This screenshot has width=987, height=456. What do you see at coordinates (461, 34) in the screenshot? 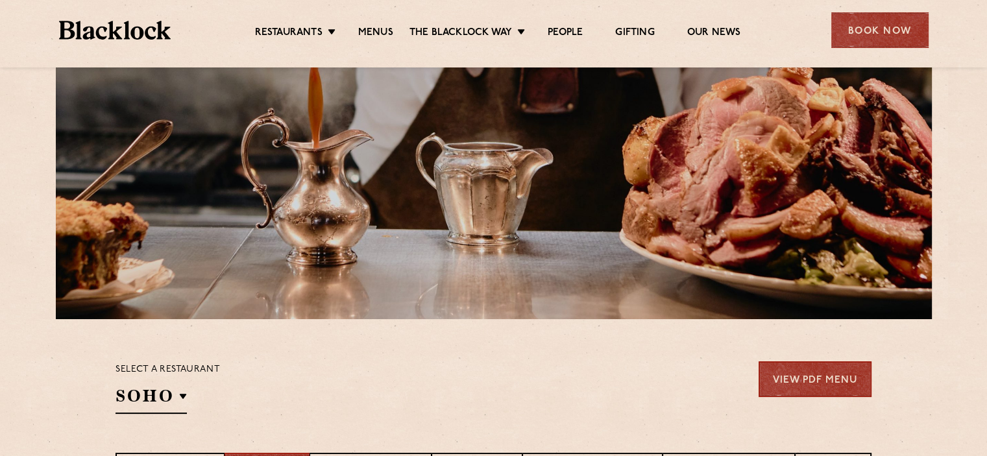
I see `a: The Blacklock Way` at bounding box center [461, 34].